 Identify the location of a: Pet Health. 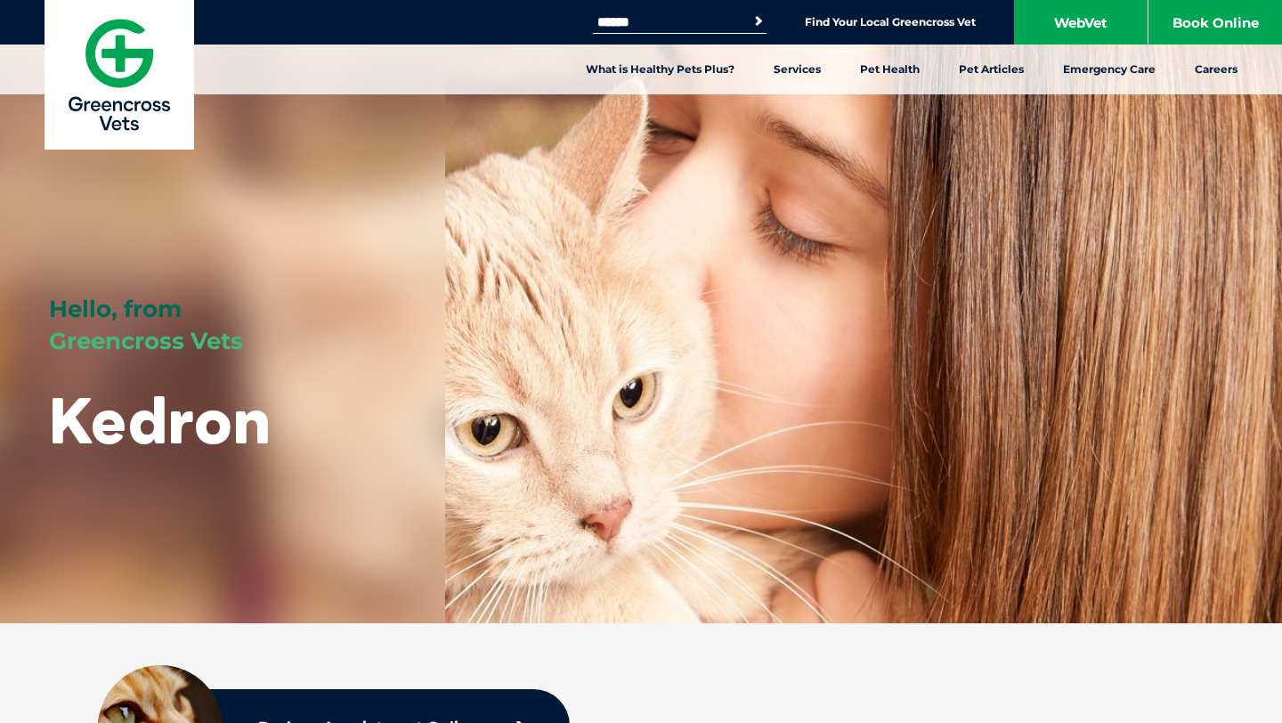
(889, 69).